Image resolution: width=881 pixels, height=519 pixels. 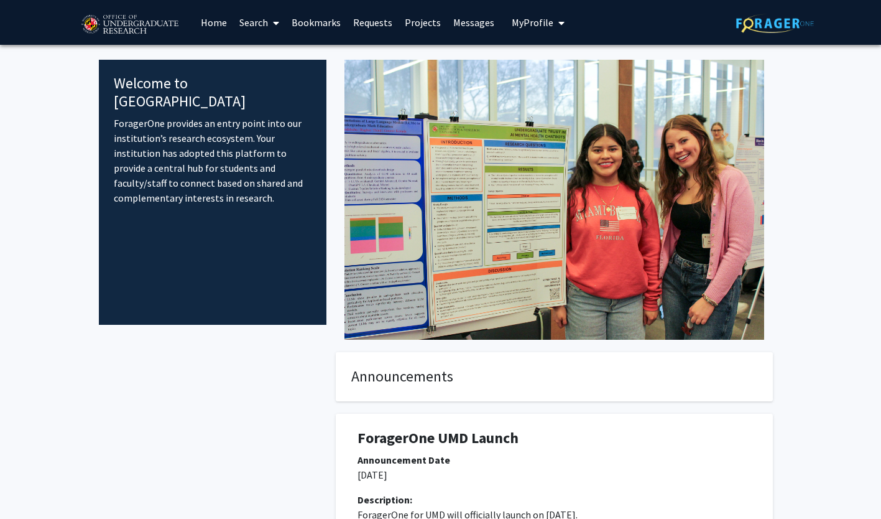 I want to click on a: Search, so click(x=259, y=22).